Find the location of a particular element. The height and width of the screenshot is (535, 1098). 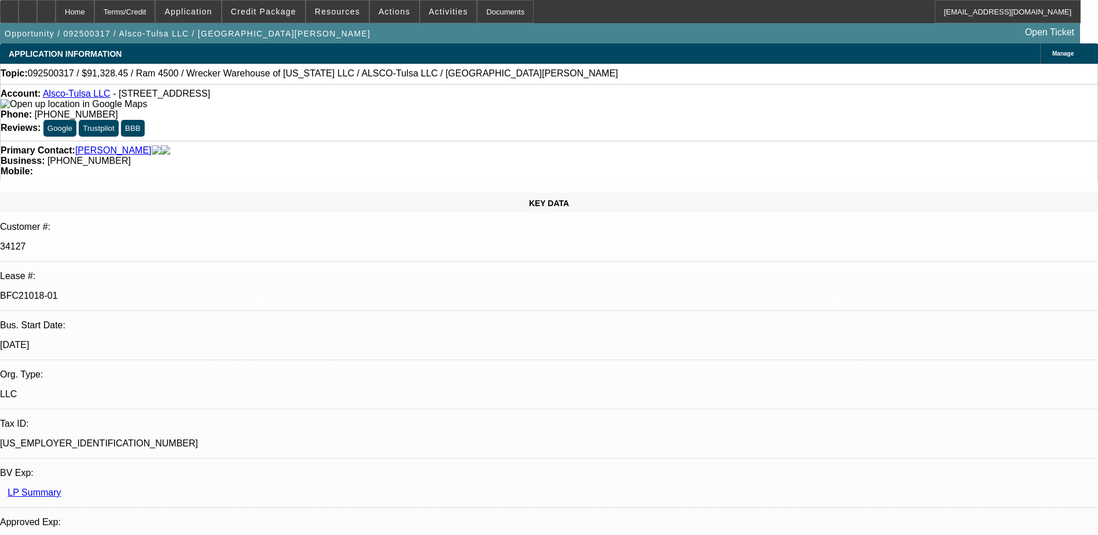

span: Actions is located at coordinates (394, 12).